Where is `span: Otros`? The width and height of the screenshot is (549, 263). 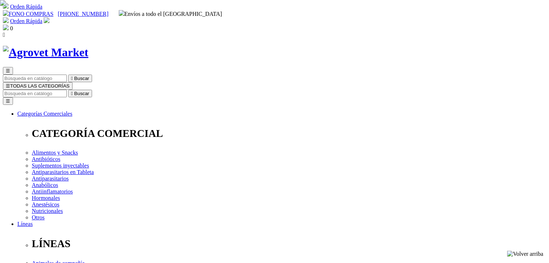 span: Otros is located at coordinates (38, 218).